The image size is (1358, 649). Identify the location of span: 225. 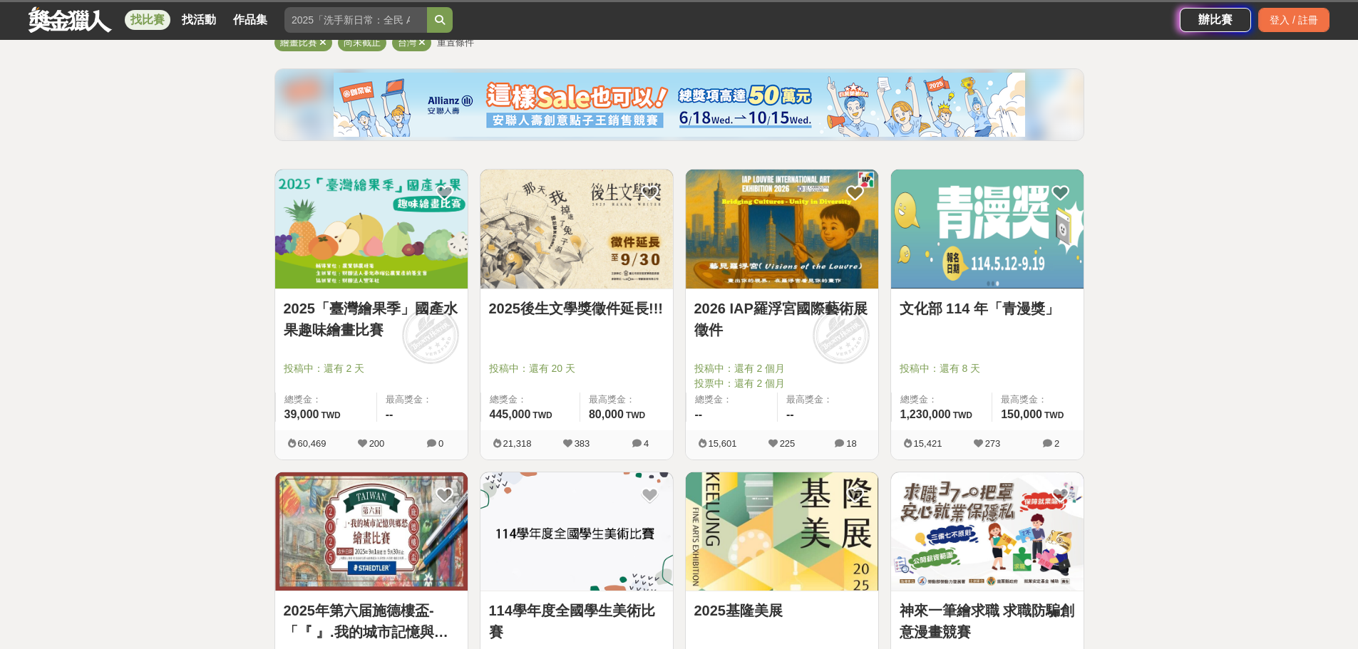
(788, 443).